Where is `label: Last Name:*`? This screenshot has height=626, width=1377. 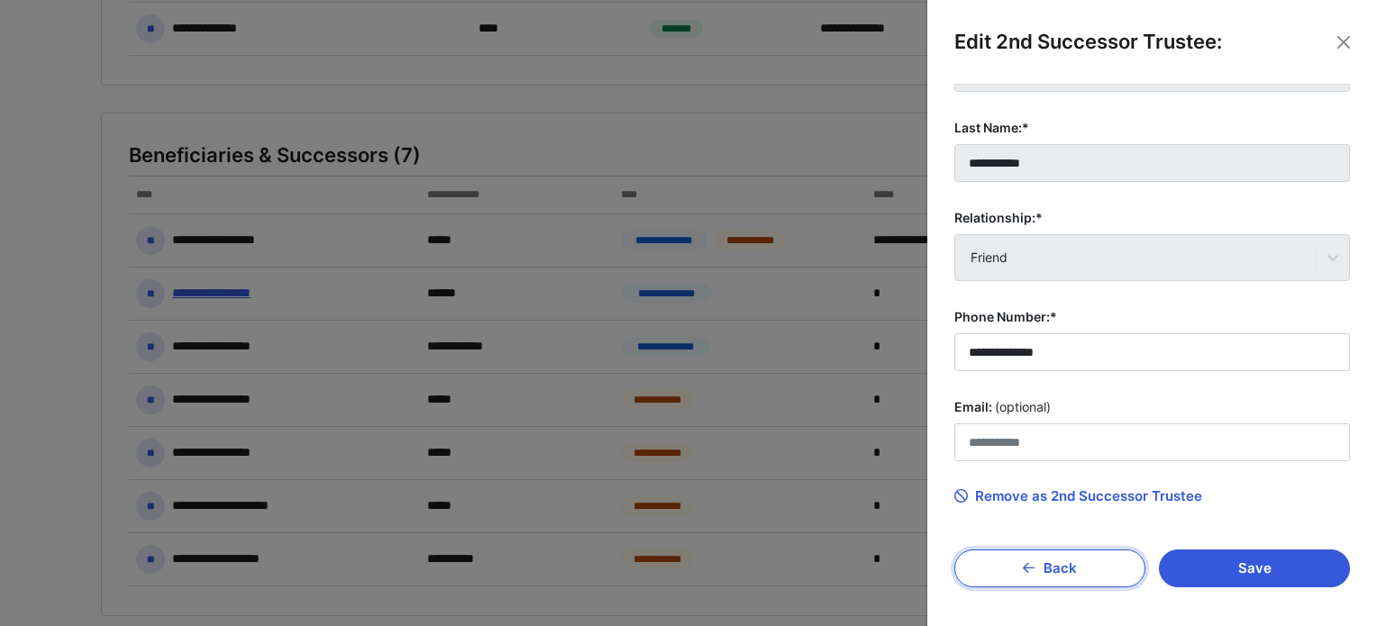 label: Last Name:* is located at coordinates (1151, 128).